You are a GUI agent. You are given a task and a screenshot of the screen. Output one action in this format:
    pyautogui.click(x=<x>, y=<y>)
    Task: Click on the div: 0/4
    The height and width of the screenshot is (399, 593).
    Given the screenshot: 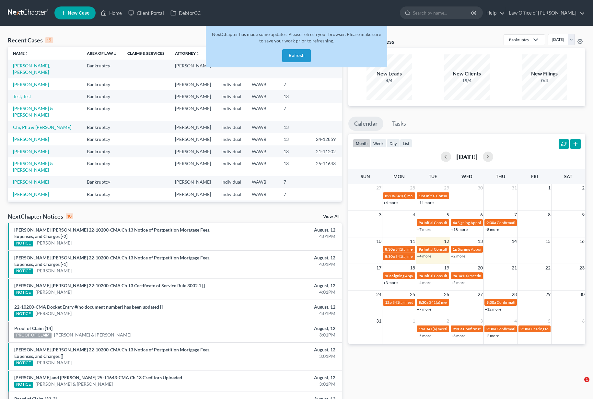 What is the action you would take?
    pyautogui.click(x=544, y=81)
    